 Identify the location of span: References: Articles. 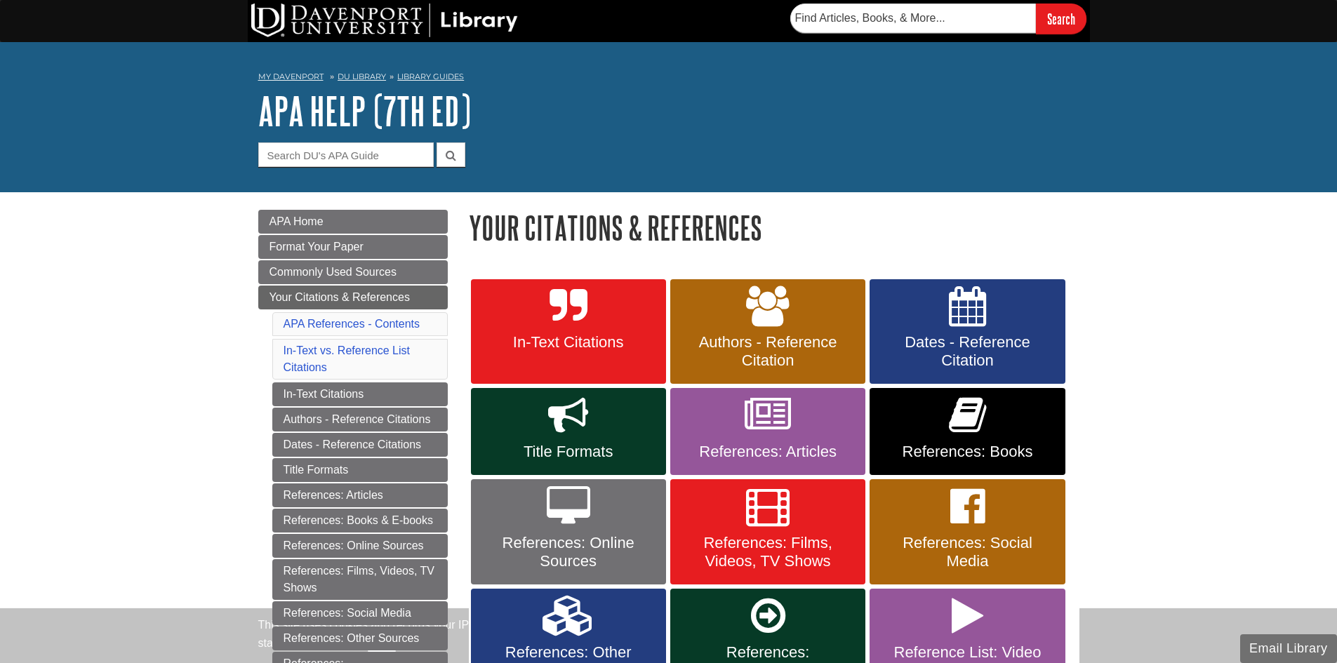
(768, 452).